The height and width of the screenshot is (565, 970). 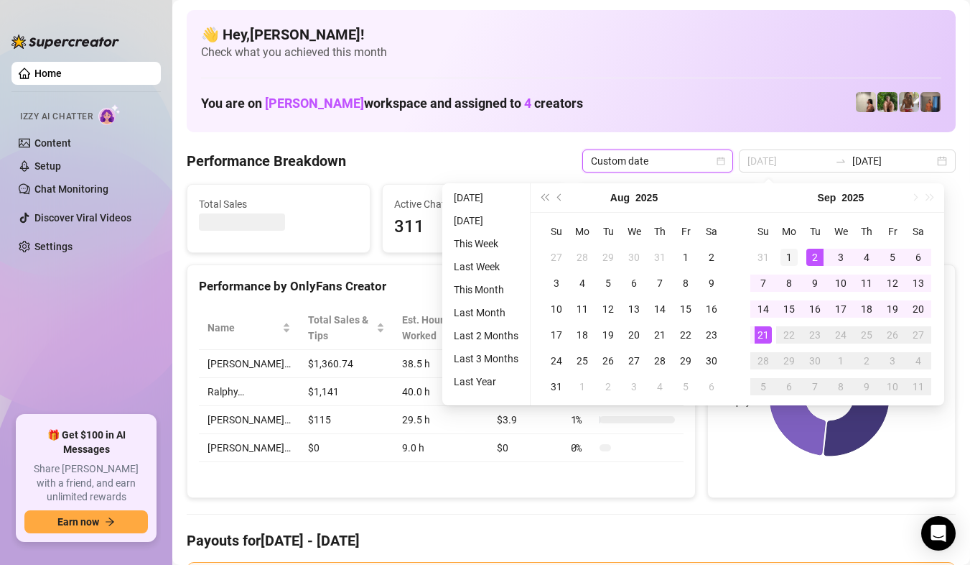 What do you see at coordinates (71, 189) in the screenshot?
I see `a: Chat Monitoring` at bounding box center [71, 189].